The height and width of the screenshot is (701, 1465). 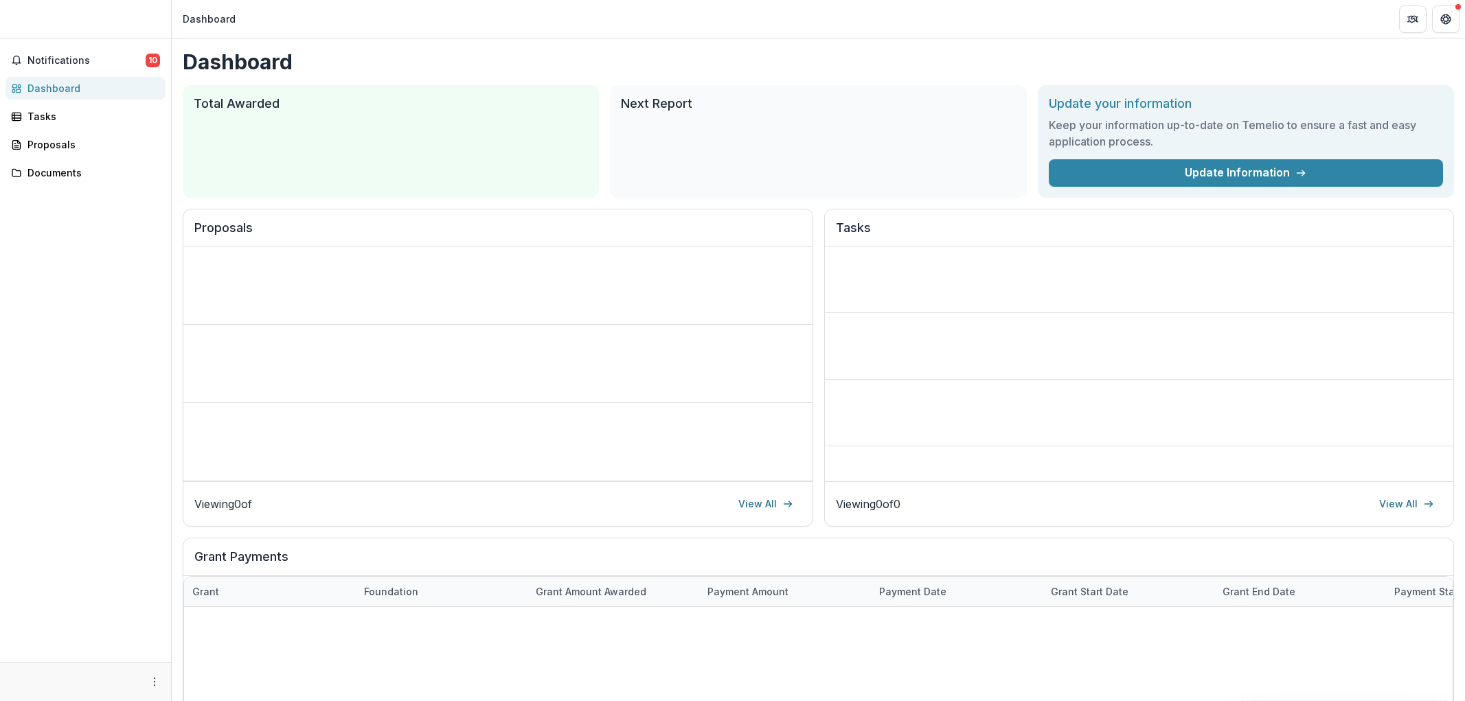 I want to click on h1: Dashboard, so click(x=818, y=62).